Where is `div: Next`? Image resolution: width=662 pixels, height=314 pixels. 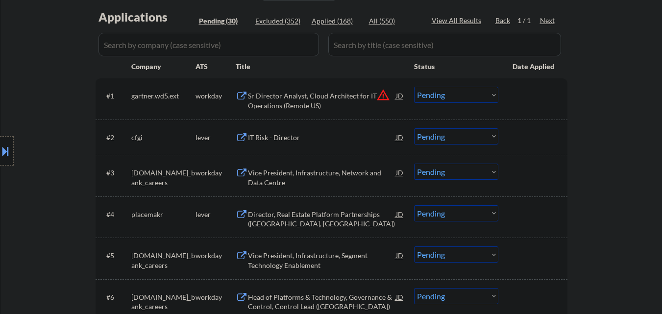
div: Next is located at coordinates (548, 21).